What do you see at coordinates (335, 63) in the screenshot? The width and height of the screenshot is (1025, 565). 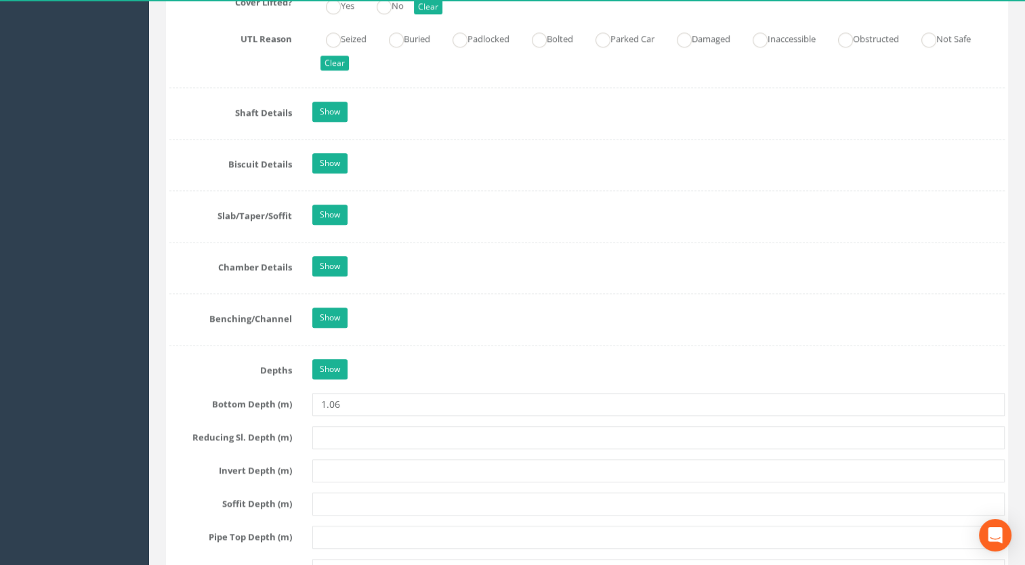 I see `button: Clear` at bounding box center [335, 63].